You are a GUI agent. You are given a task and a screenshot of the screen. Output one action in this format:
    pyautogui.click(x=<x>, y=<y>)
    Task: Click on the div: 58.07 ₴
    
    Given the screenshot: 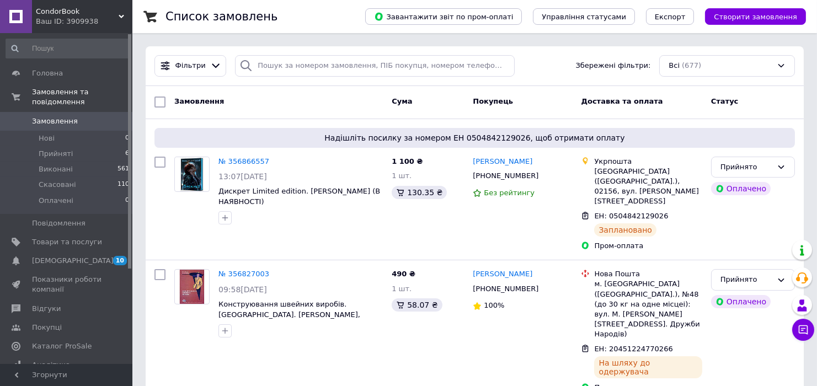 What is the action you would take?
    pyautogui.click(x=416, y=305)
    